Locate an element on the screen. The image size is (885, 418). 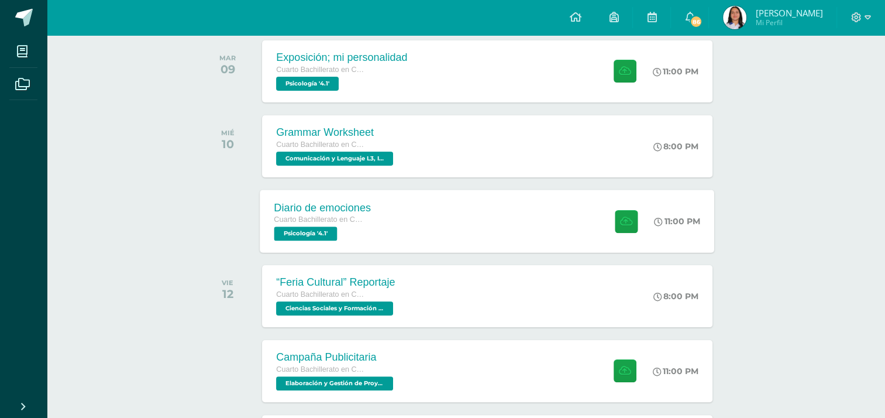
div: 12 is located at coordinates (228, 294).